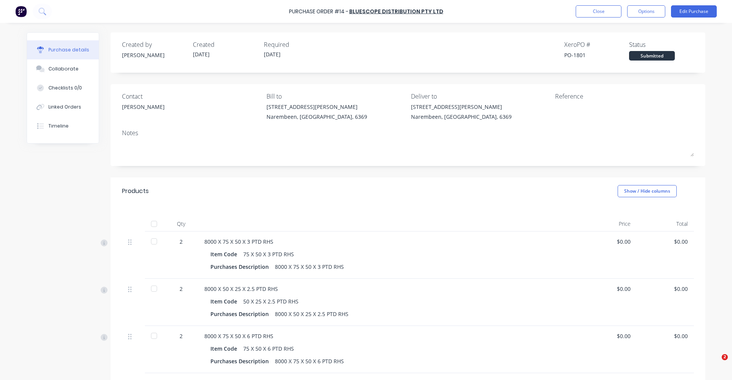 The width and height of the screenshot is (732, 380). Describe the element at coordinates (597, 45) in the screenshot. I see `div: Xero PO #` at that location.